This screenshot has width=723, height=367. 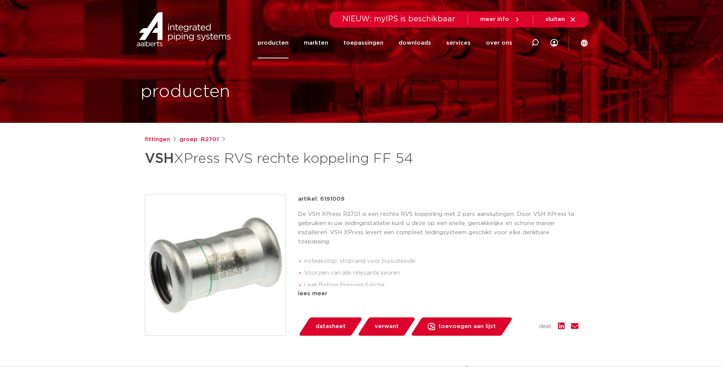 I want to click on a: toepassingen, so click(x=363, y=43).